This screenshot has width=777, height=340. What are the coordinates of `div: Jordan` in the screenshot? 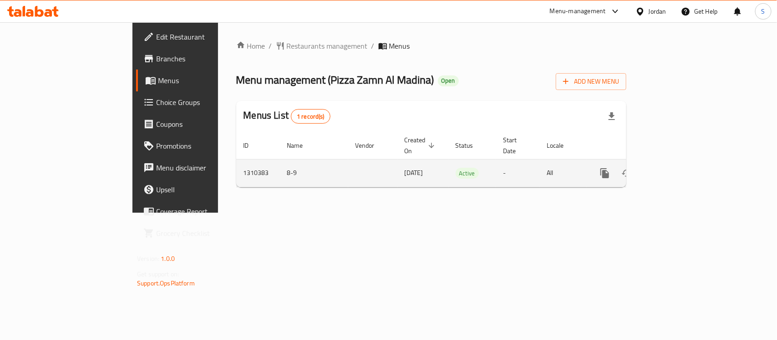 It's located at (657, 11).